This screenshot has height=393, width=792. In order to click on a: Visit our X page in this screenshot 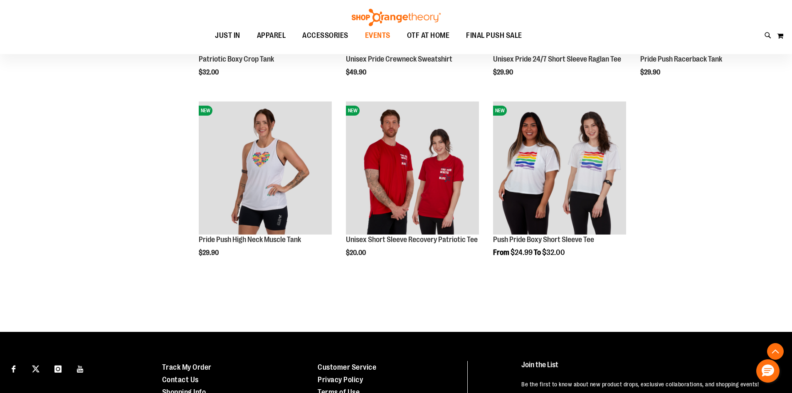, I will do `click(36, 368)`.